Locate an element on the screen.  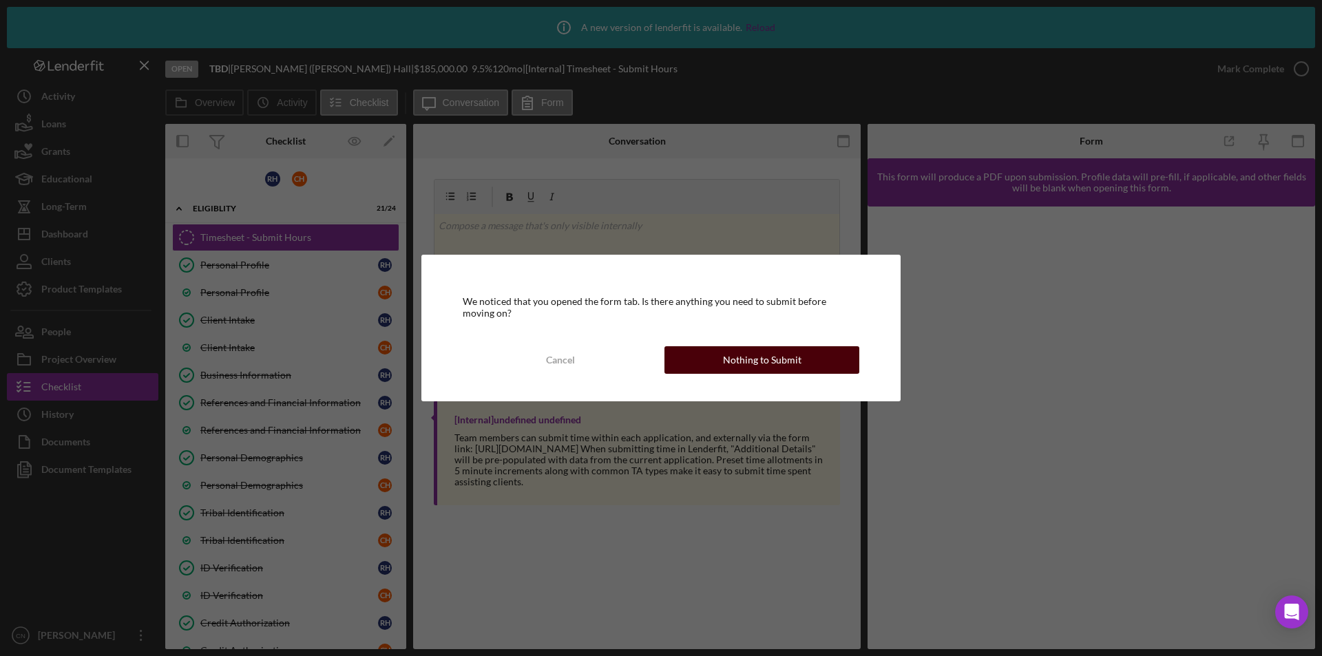
button: Cancel is located at coordinates (560, 360).